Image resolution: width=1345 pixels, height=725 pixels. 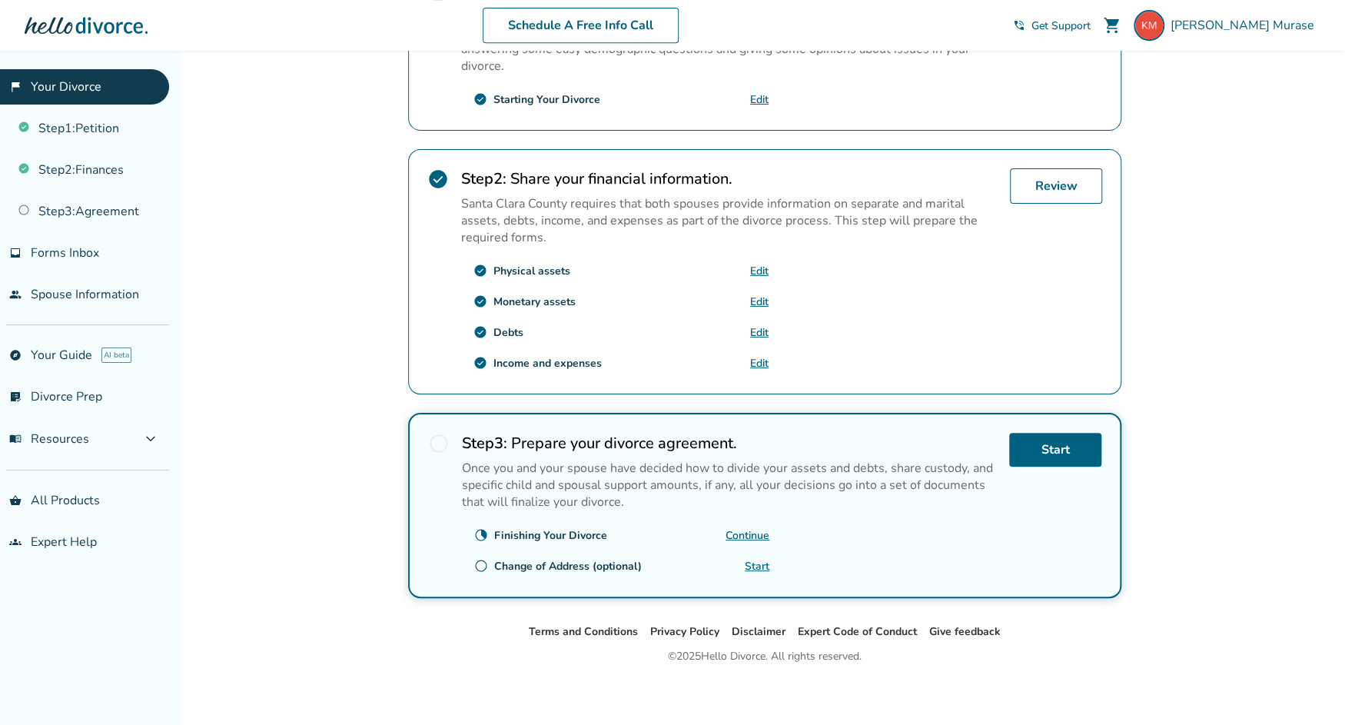 What do you see at coordinates (49, 439) in the screenshot?
I see `span: Resources` at bounding box center [49, 439].